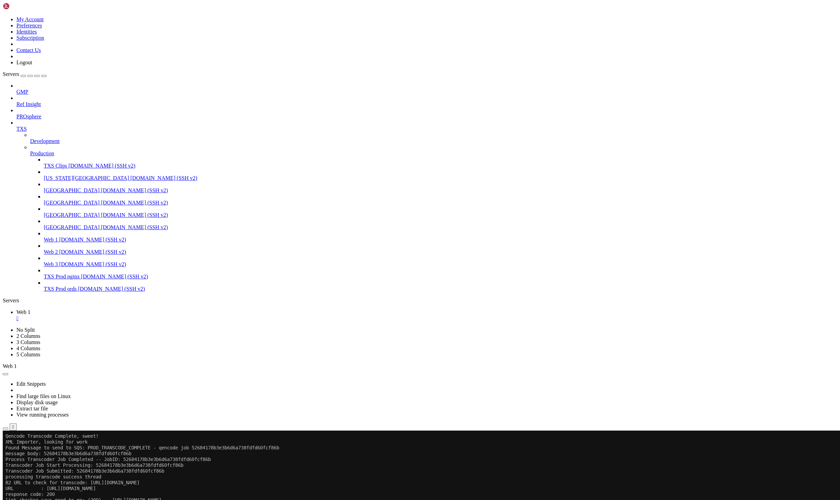 The image size is (840, 500). I want to click on x-row: s3://txs_thumbnails/3F151FA715A678B6E0630100007F1C92.poster.png, so click(376, 221).